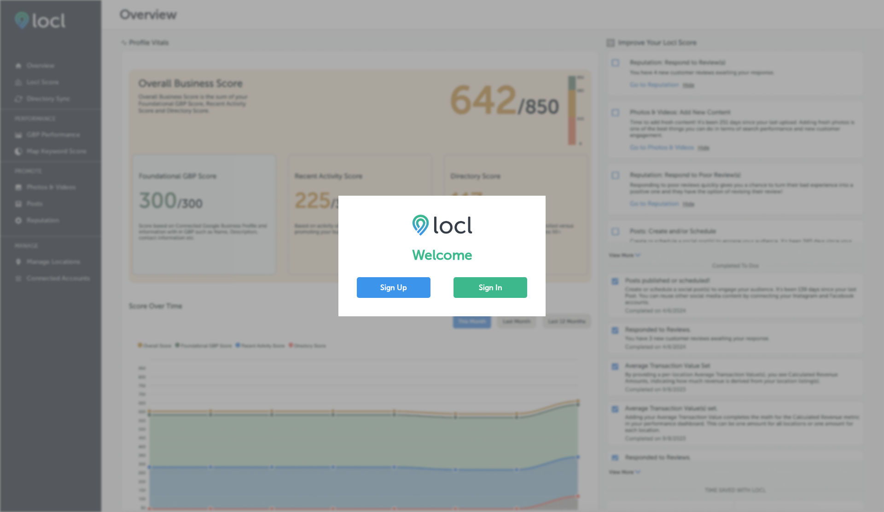 Image resolution: width=884 pixels, height=512 pixels. Describe the element at coordinates (394, 287) in the screenshot. I see `a: Sign Up` at that location.